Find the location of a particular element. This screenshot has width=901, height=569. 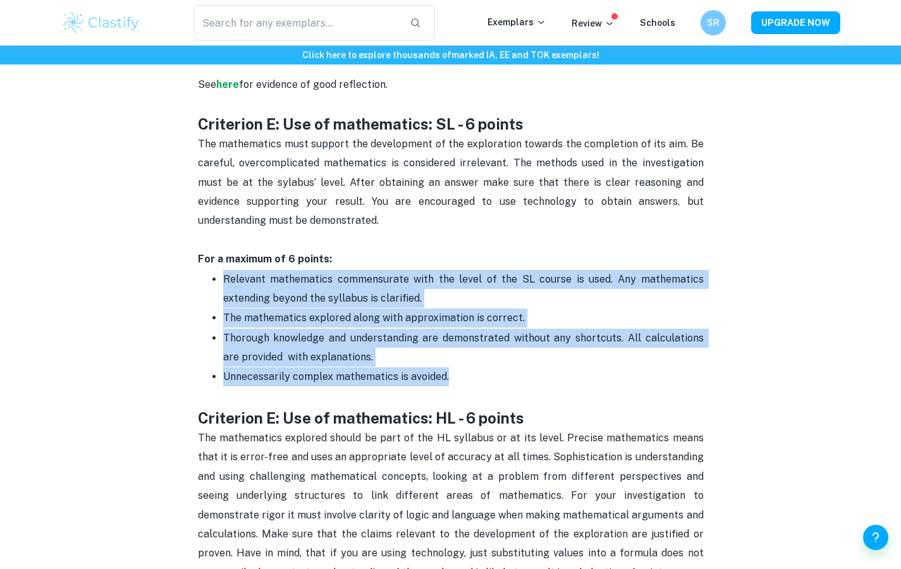

button: UPGRADE NOW is located at coordinates (795, 23).